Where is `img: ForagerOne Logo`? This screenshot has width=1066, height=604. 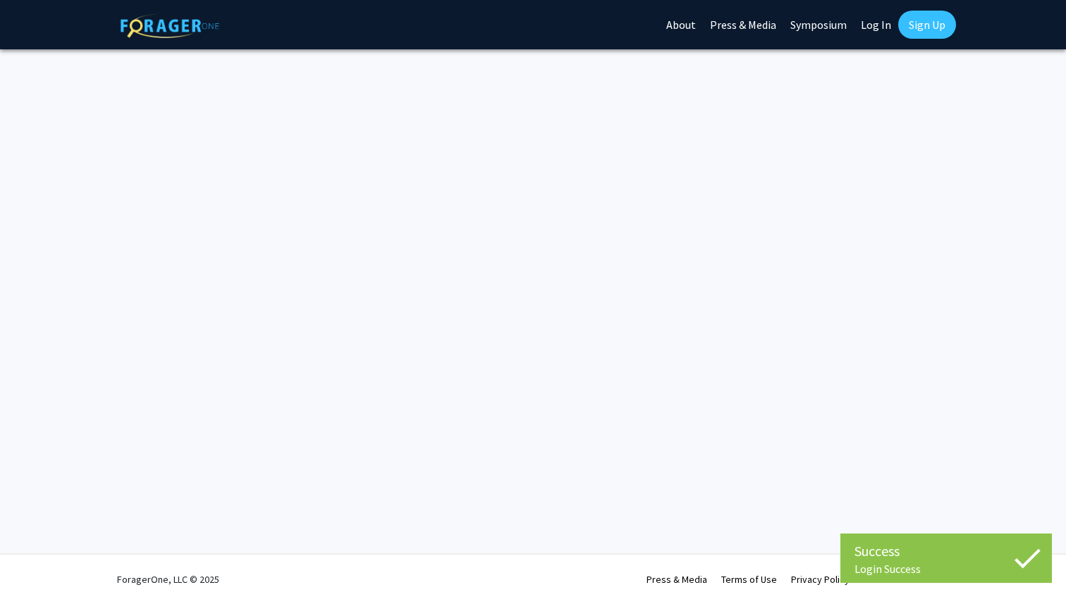
img: ForagerOne Logo is located at coordinates (170, 25).